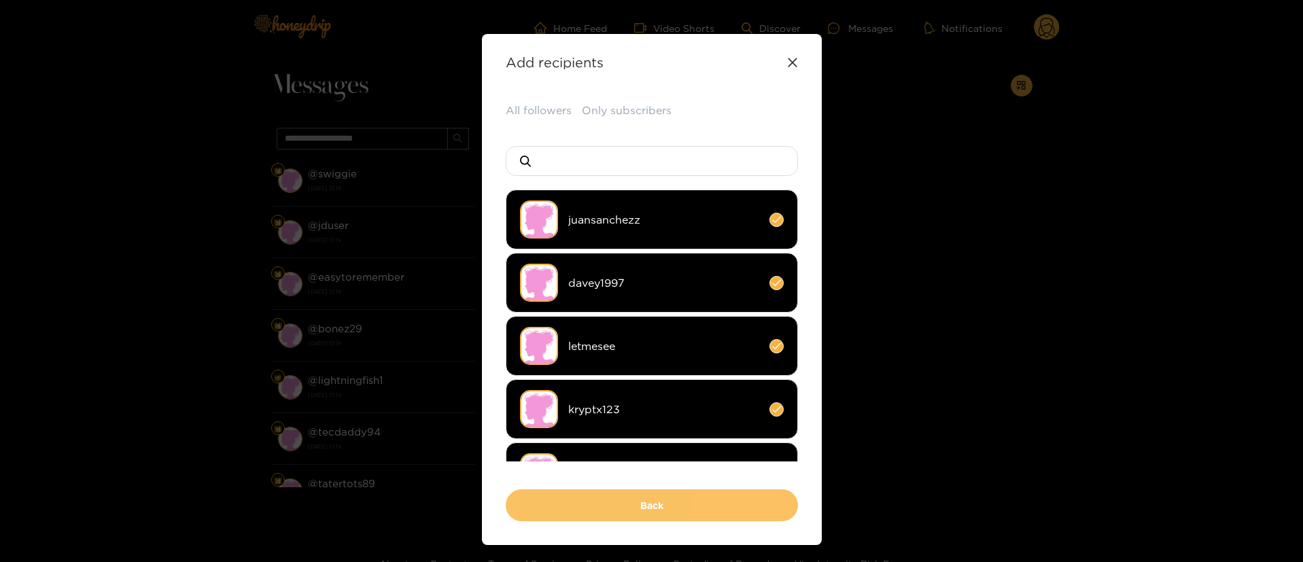 The width and height of the screenshot is (1303, 562). I want to click on button: All followers, so click(538, 110).